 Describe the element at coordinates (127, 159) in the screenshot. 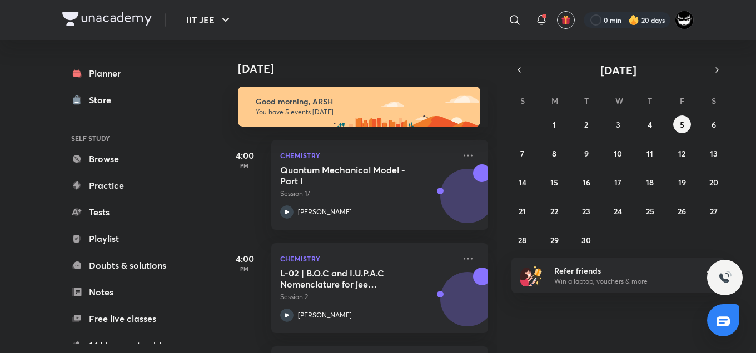

I see `a: Browse` at that location.